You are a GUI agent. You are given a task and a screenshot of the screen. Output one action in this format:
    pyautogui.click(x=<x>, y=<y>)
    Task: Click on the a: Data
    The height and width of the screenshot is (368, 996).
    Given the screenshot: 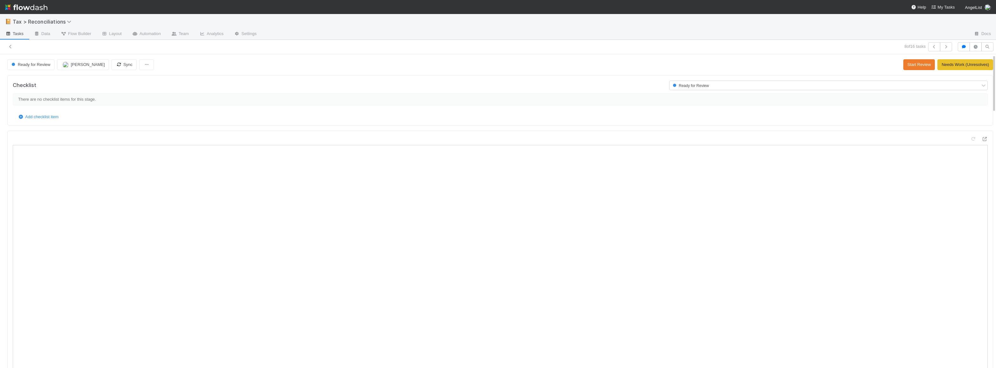 What is the action you would take?
    pyautogui.click(x=42, y=34)
    